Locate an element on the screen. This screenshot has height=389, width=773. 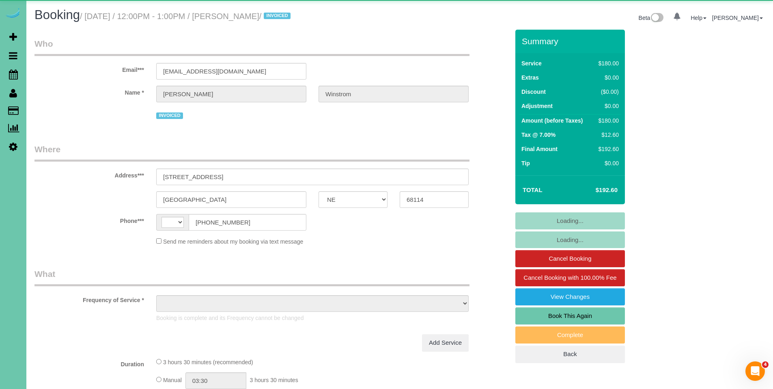
span: 3 hours 30 minutes (recommended) is located at coordinates (208, 362).